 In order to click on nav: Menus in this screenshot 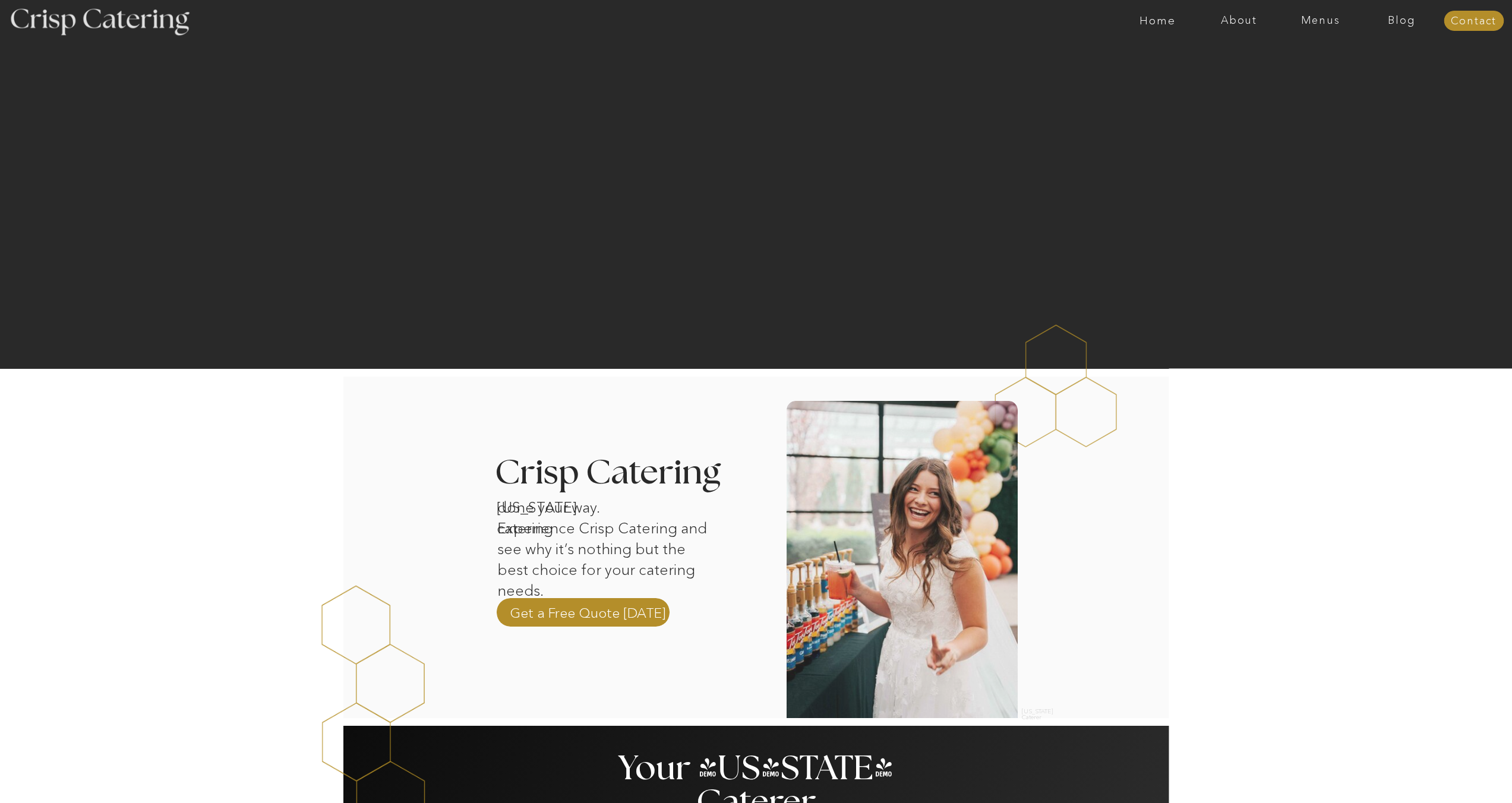, I will do `click(1320, 21)`.